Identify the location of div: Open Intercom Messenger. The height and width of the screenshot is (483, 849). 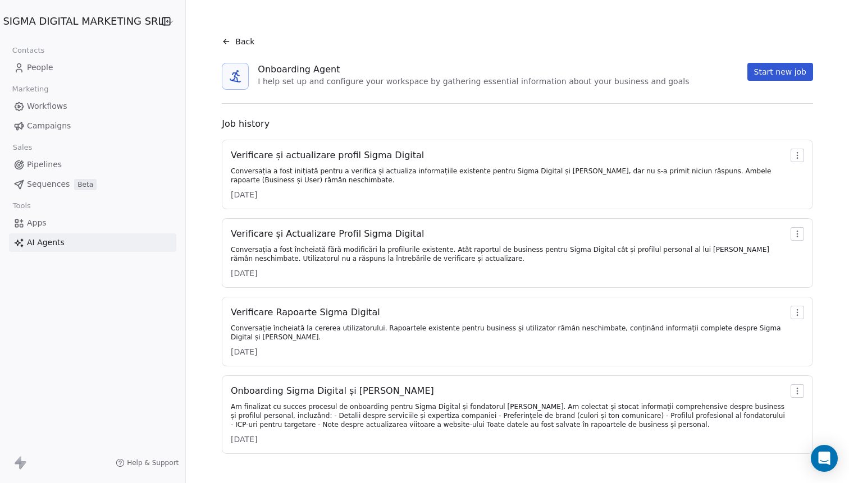
(824, 459).